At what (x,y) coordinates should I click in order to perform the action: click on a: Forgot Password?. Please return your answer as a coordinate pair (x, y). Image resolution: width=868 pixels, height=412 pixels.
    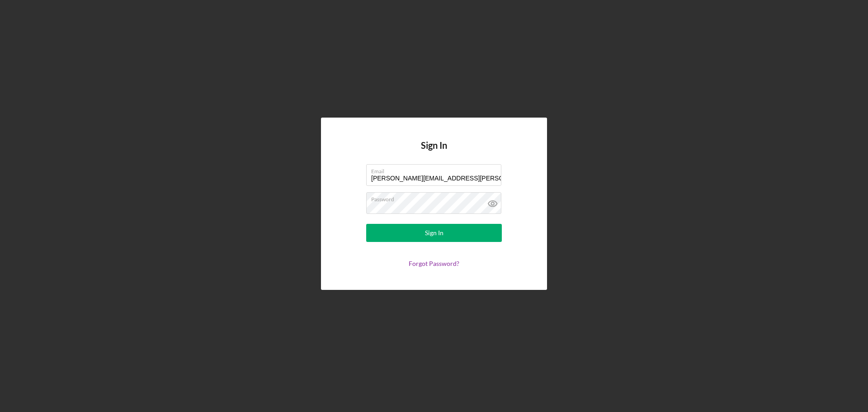
    Looking at the image, I should click on (434, 263).